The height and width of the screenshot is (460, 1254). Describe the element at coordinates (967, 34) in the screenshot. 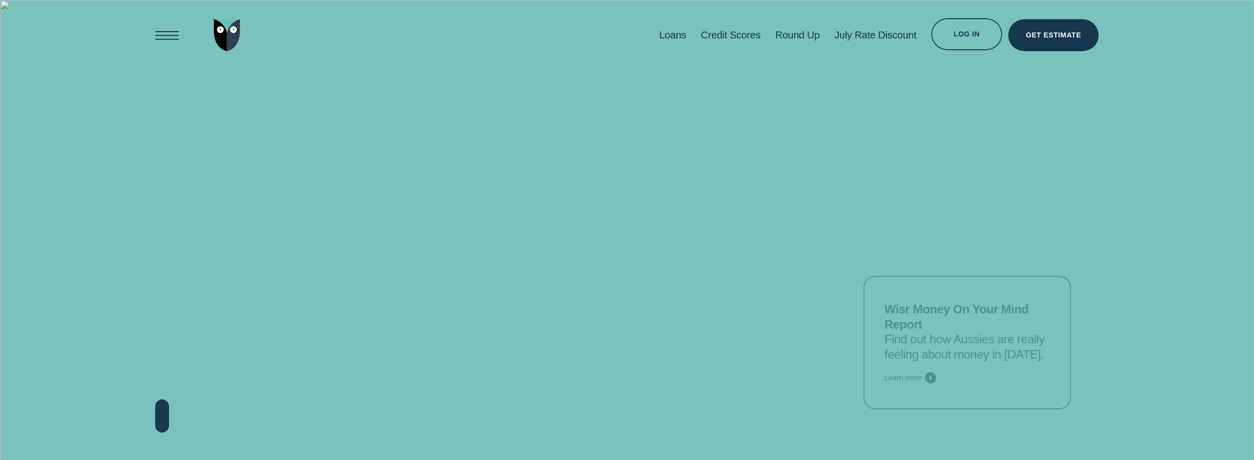

I see `button: Log in` at that location.